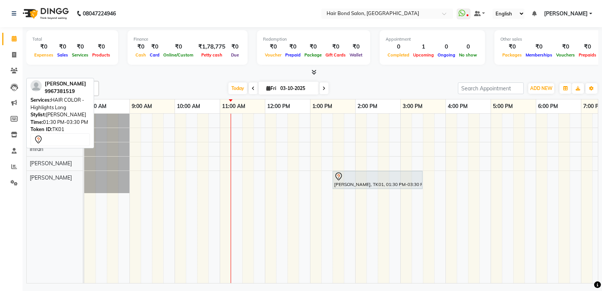 The image size is (602, 291). I want to click on img: logo, so click(45, 14).